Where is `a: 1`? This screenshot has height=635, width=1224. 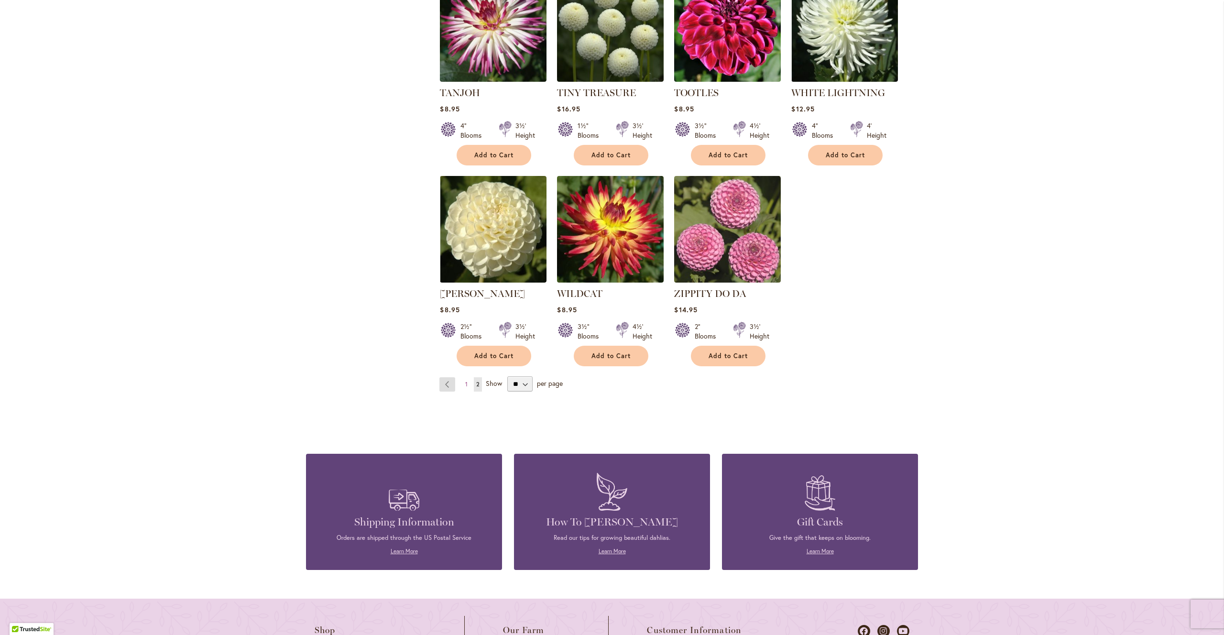 a: 1 is located at coordinates (466, 385).